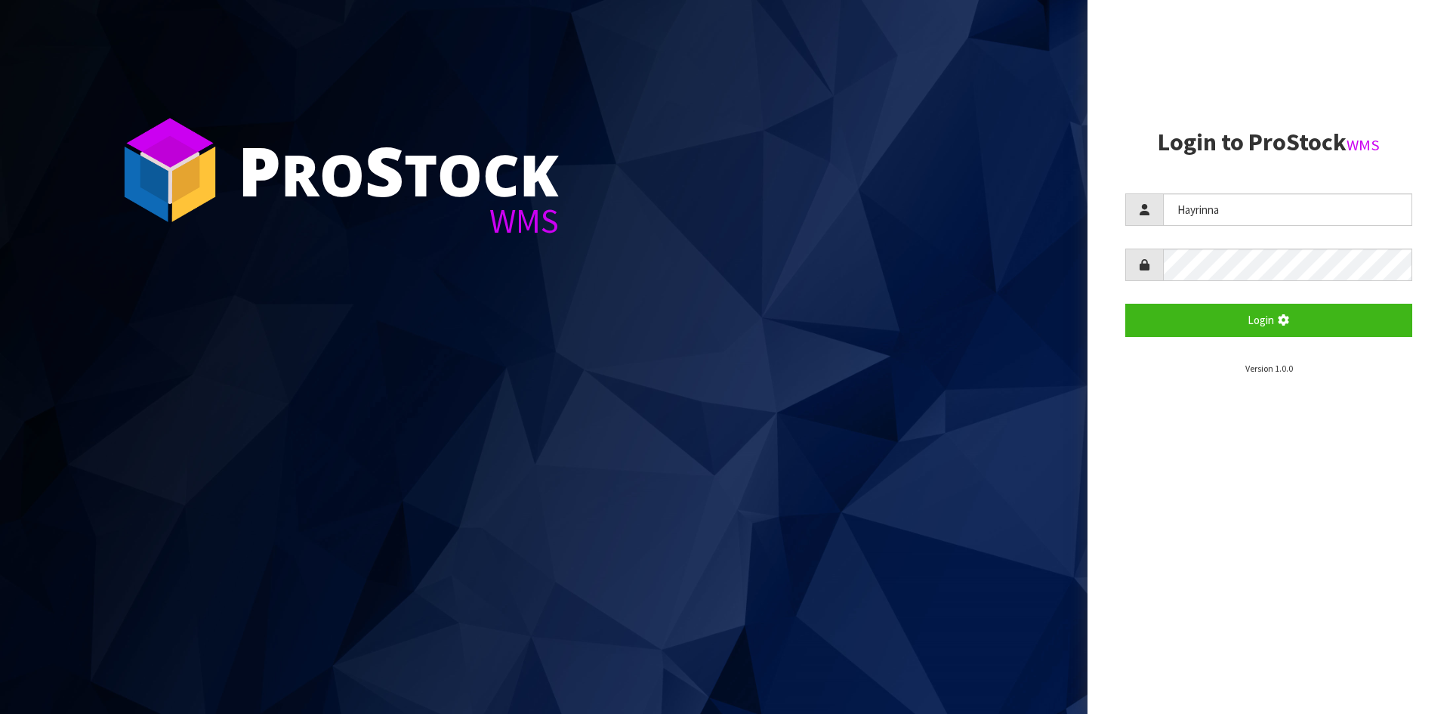 This screenshot has height=714, width=1450. What do you see at coordinates (1269, 319) in the screenshot?
I see `button: Login` at bounding box center [1269, 319].